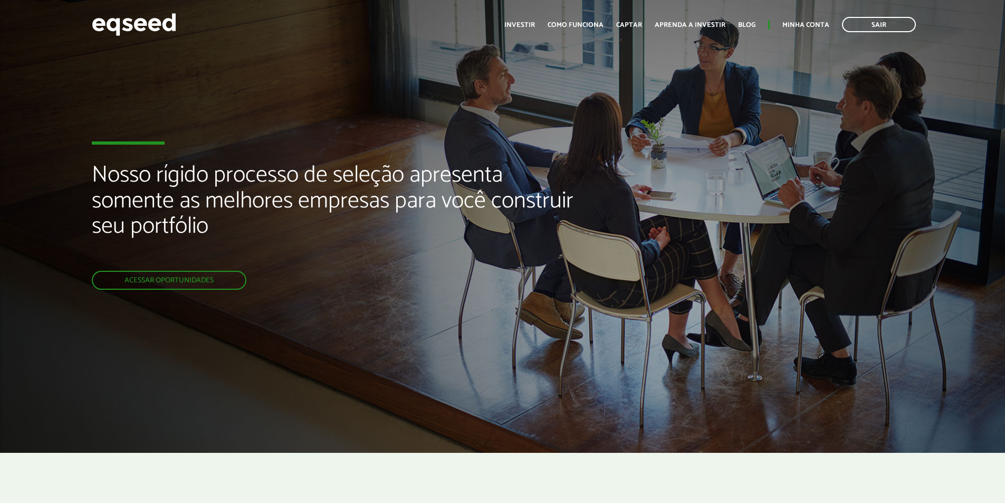 The image size is (1005, 503). I want to click on a: Captar, so click(629, 25).